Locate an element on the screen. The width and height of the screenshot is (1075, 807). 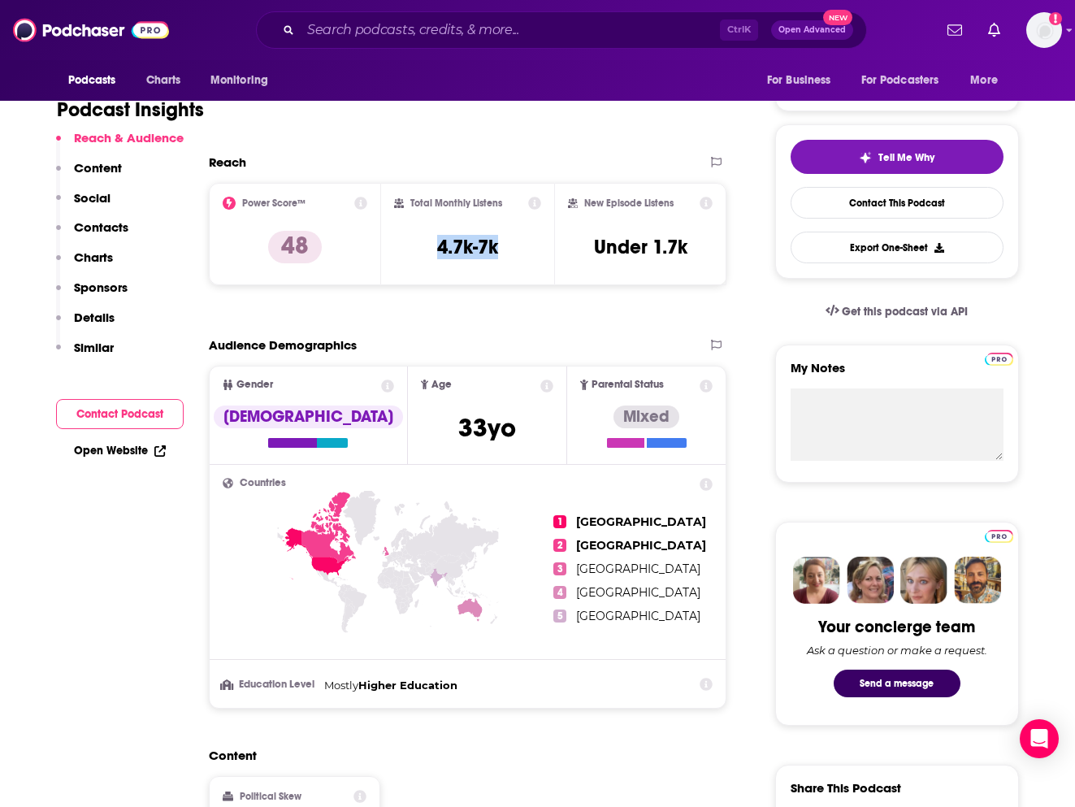
button: Show profile menu is located at coordinates (1044, 30).